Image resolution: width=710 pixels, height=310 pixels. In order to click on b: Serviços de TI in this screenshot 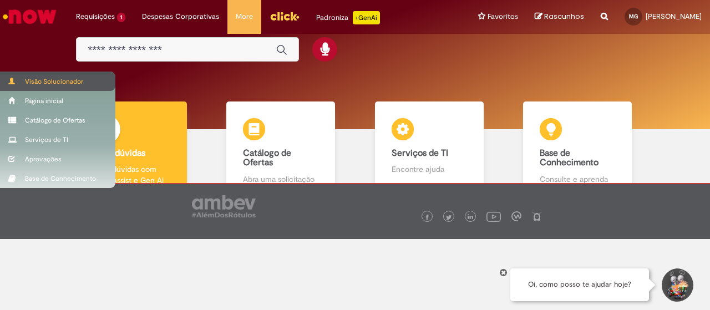, I will do `click(420, 153)`.